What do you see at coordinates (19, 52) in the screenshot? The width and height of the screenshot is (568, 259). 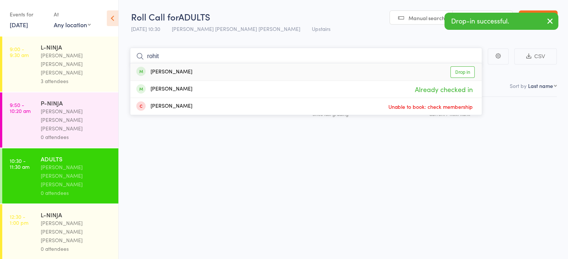 I see `time: 9:00 - 9:30 am` at bounding box center [19, 52].